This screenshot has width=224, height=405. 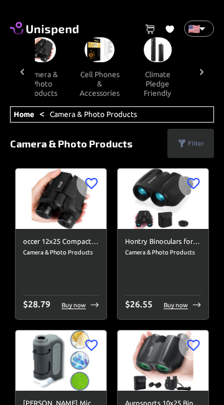 I want to click on span: $ 26.55, so click(x=139, y=304).